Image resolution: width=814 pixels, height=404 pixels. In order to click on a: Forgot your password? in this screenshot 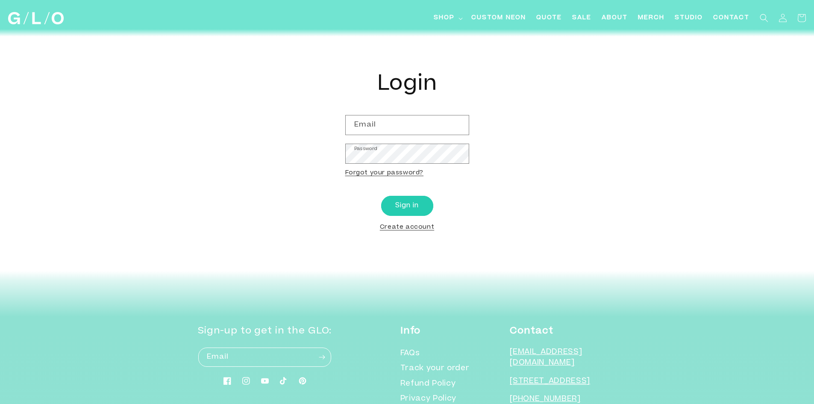, I will do `click(384, 173)`.